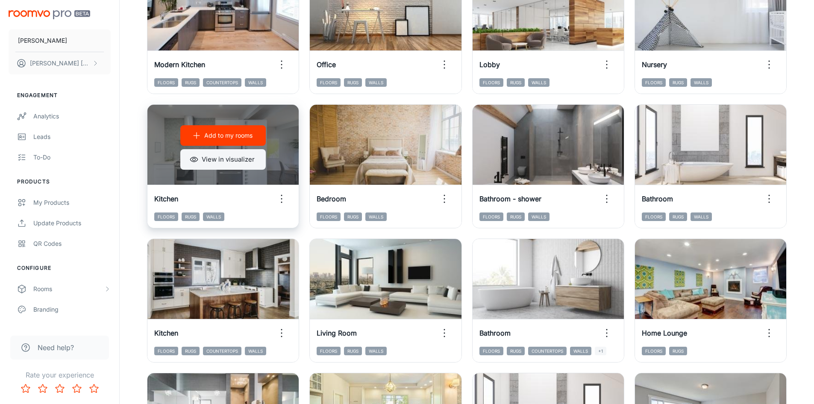 The image size is (814, 404). What do you see at coordinates (72, 309) in the screenshot?
I see `div: Branding` at bounding box center [72, 309].